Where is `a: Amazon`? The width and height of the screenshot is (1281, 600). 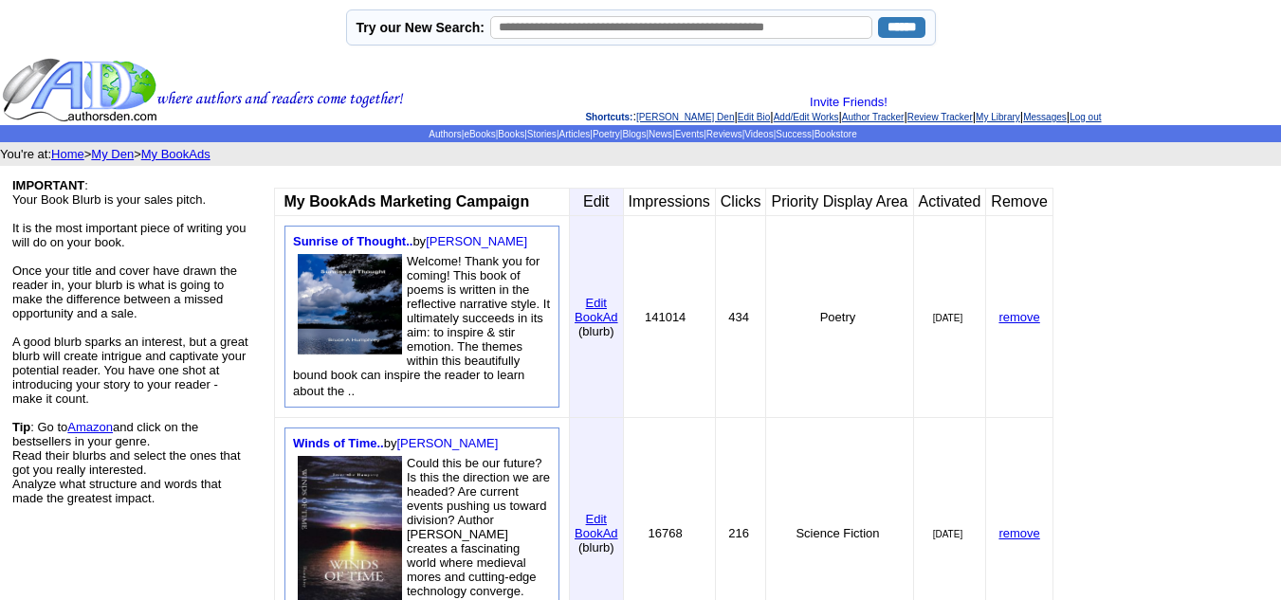 a: Amazon is located at coordinates (90, 427).